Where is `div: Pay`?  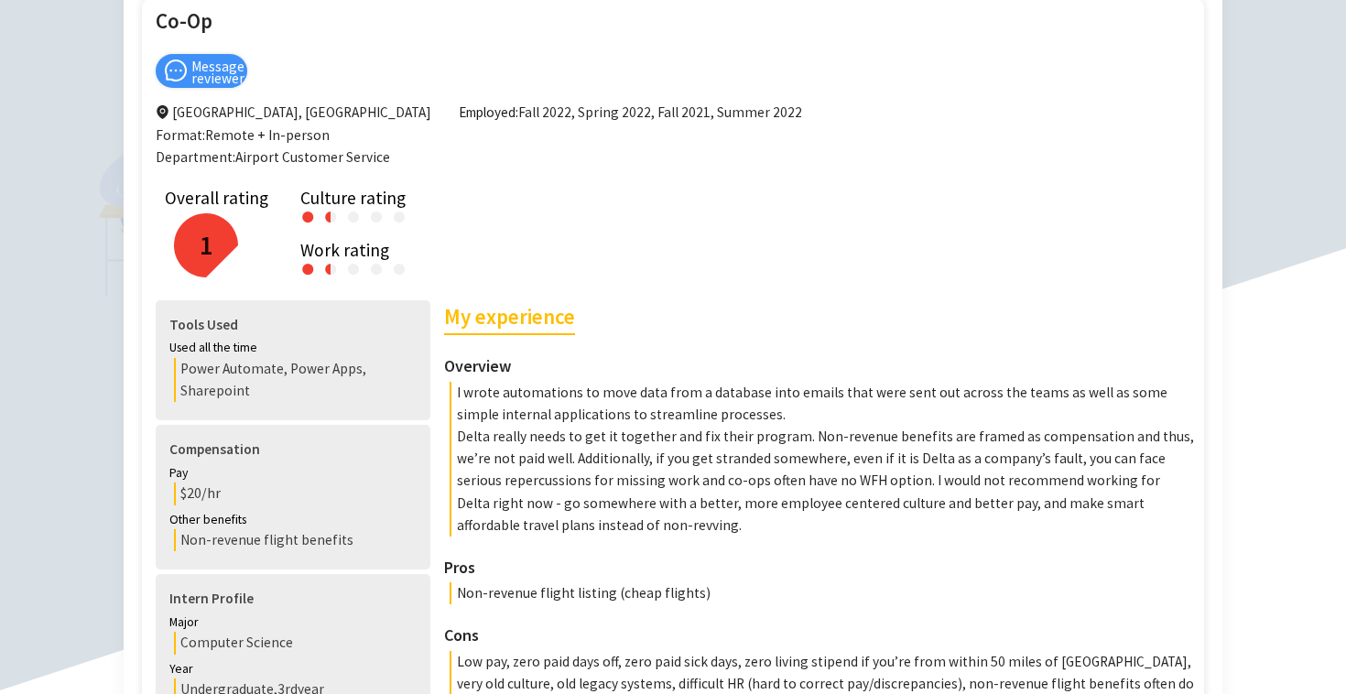
div: Pay is located at coordinates (293, 473).